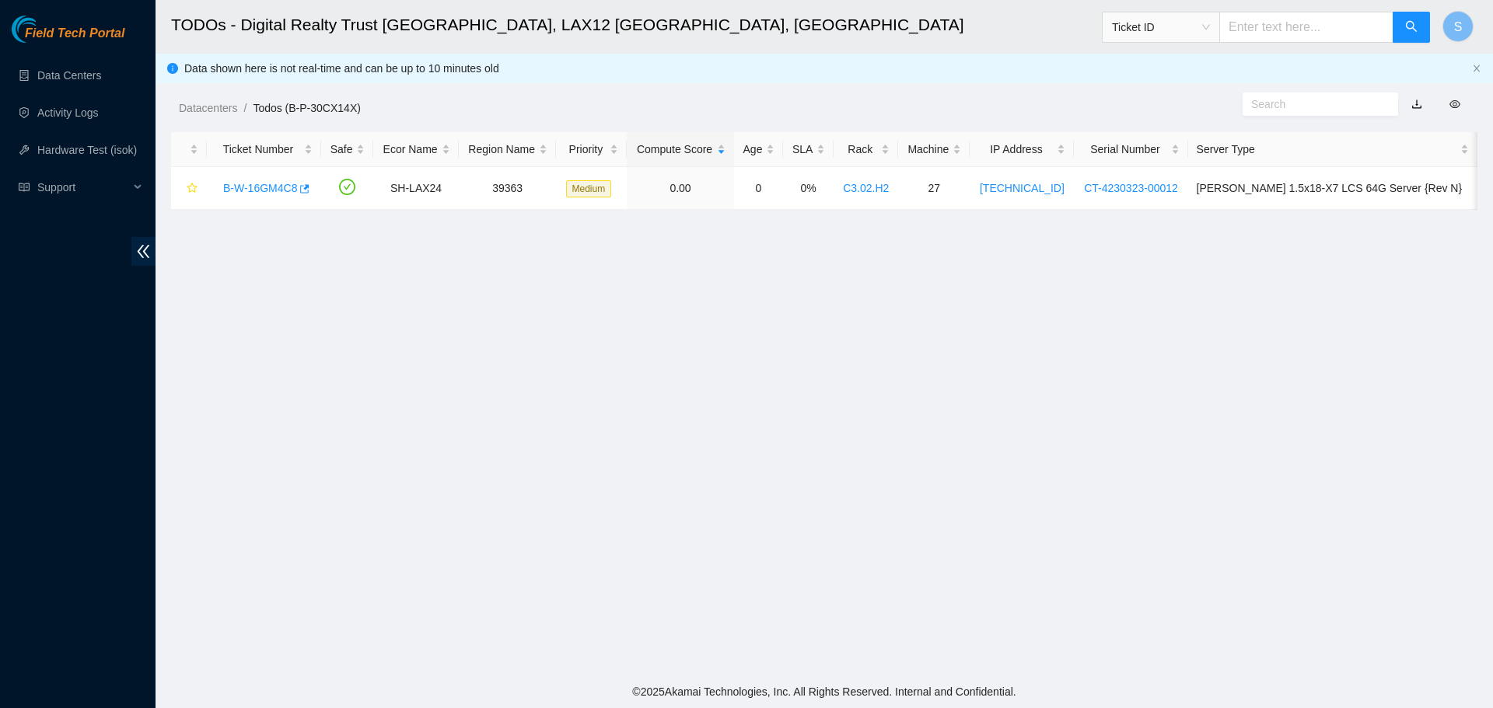 The width and height of the screenshot is (1493, 708). What do you see at coordinates (208, 108) in the screenshot?
I see `a: Datacenters` at bounding box center [208, 108].